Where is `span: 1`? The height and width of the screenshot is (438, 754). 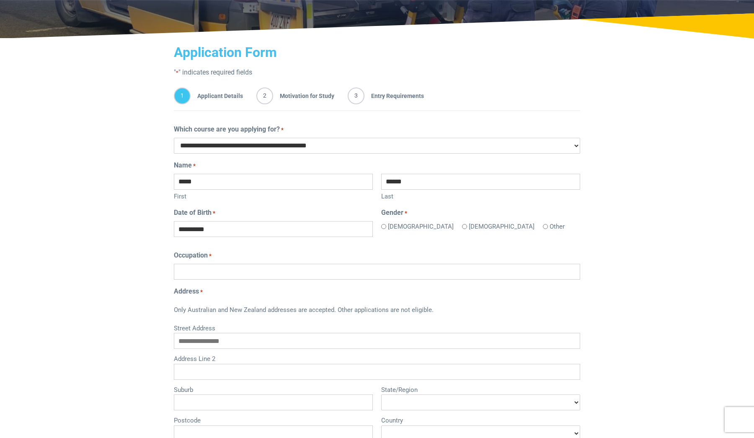
span: 1 is located at coordinates (182, 96).